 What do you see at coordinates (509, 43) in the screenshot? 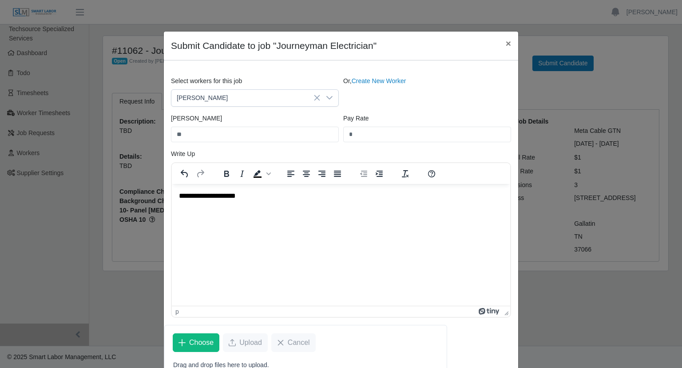
I see `button: Close` at bounding box center [509, 43].